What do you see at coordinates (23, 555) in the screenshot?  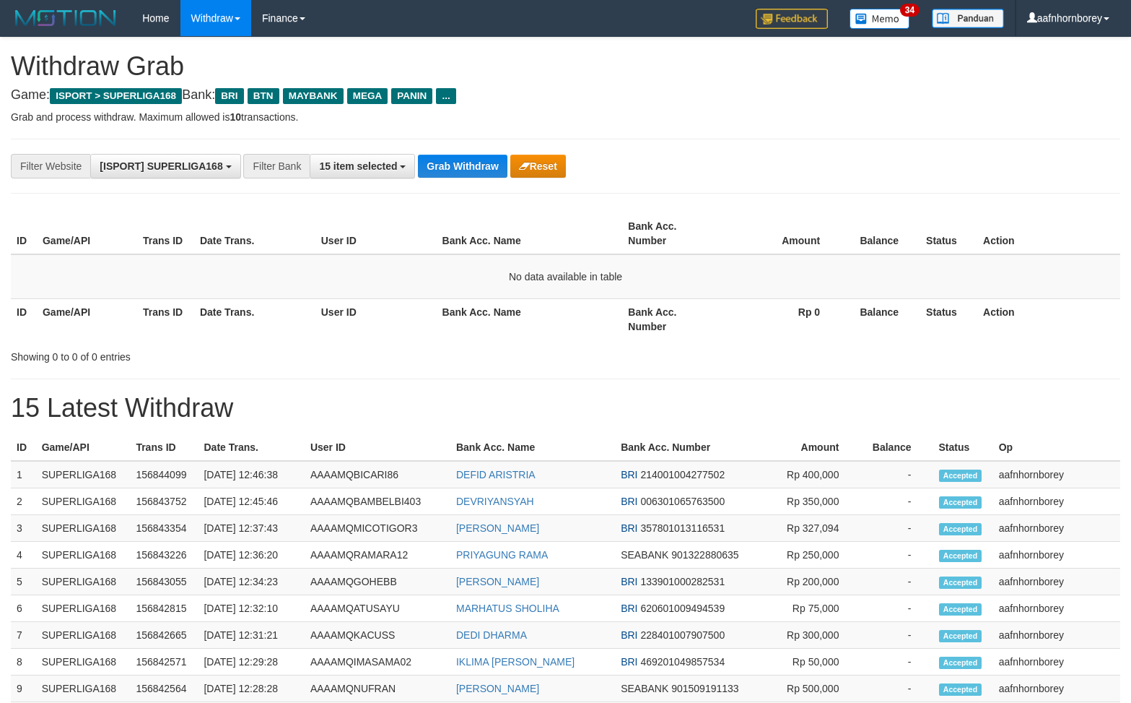 I see `td: 4` at bounding box center [23, 555].